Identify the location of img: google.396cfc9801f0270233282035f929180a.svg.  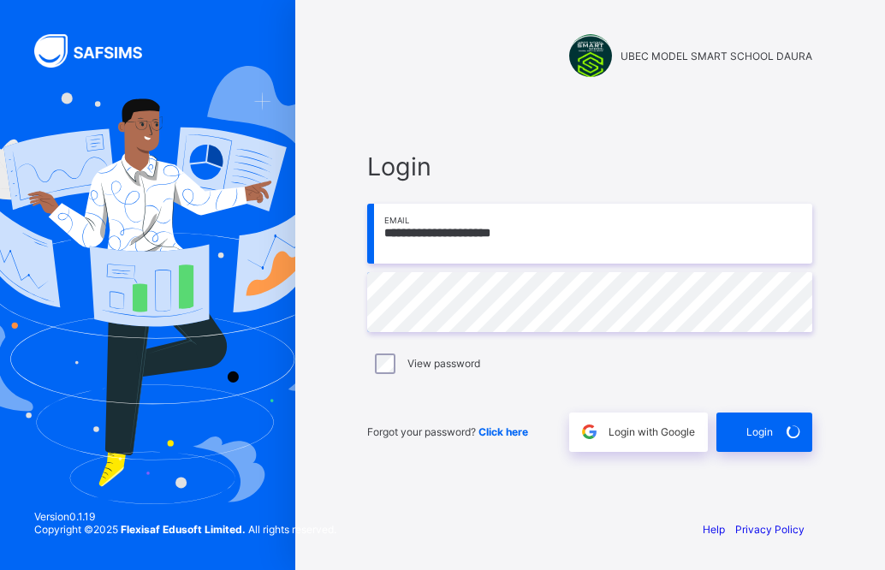
(589, 431).